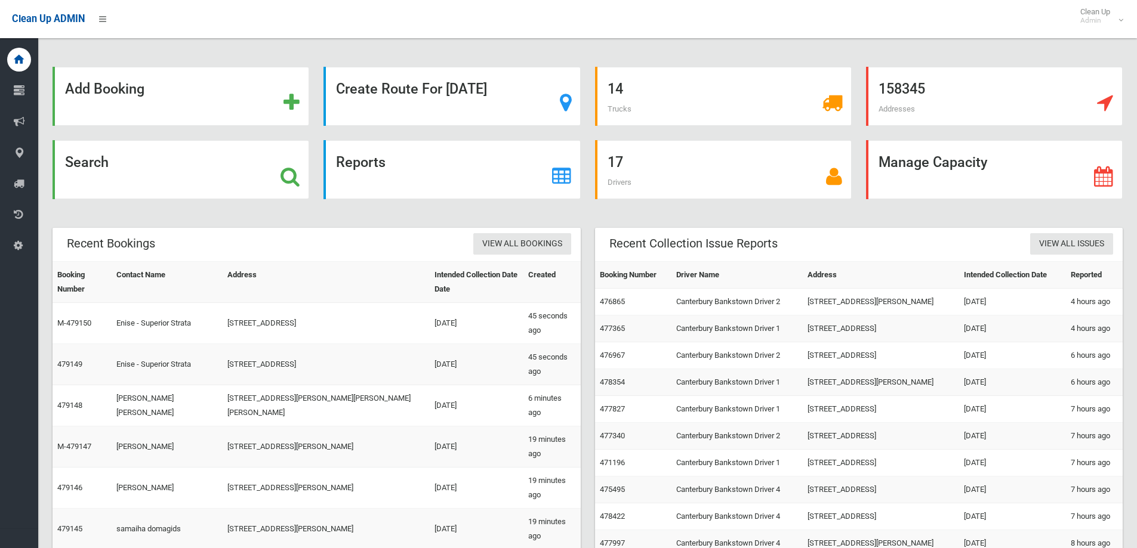 The image size is (1137, 548). What do you see at coordinates (612, 543) in the screenshot?
I see `a: 477997` at bounding box center [612, 543].